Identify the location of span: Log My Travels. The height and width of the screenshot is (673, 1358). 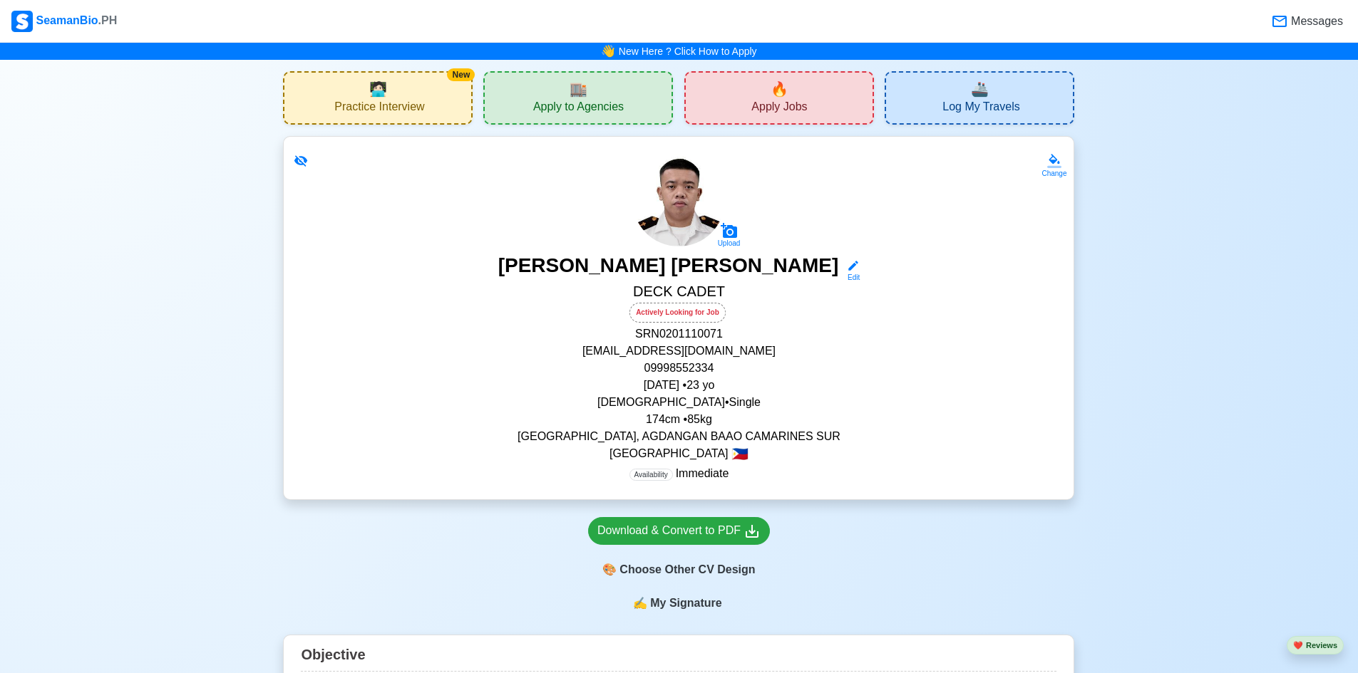
(981, 108).